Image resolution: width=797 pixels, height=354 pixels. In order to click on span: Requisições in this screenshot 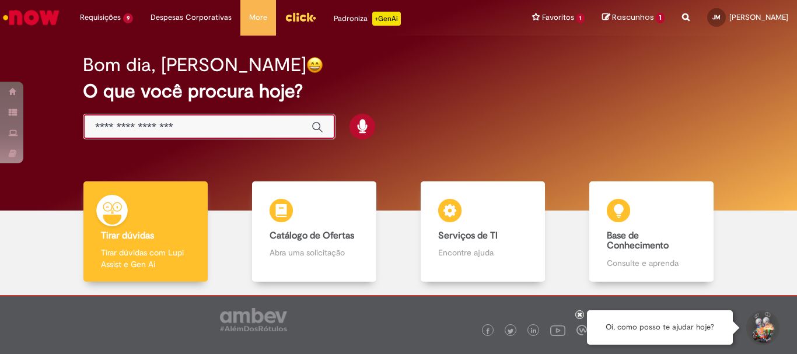, I will do `click(100, 18)`.